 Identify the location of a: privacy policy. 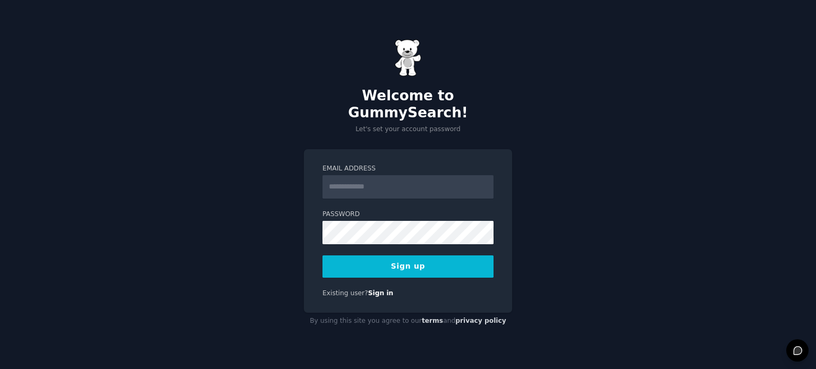
(481, 321).